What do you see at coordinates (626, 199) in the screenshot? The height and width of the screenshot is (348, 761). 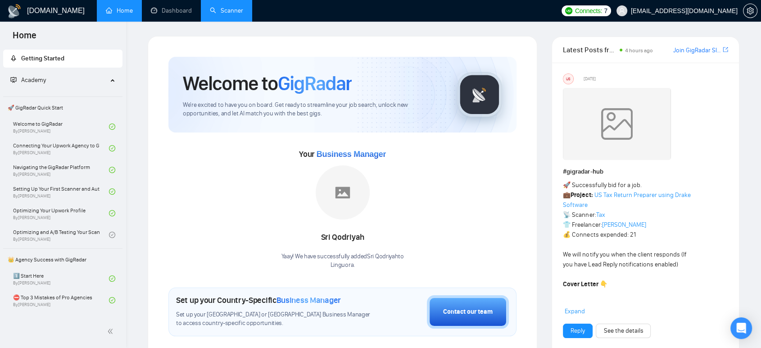 I see `a: US Tax Return Preparer using Drake Software` at bounding box center [626, 199].